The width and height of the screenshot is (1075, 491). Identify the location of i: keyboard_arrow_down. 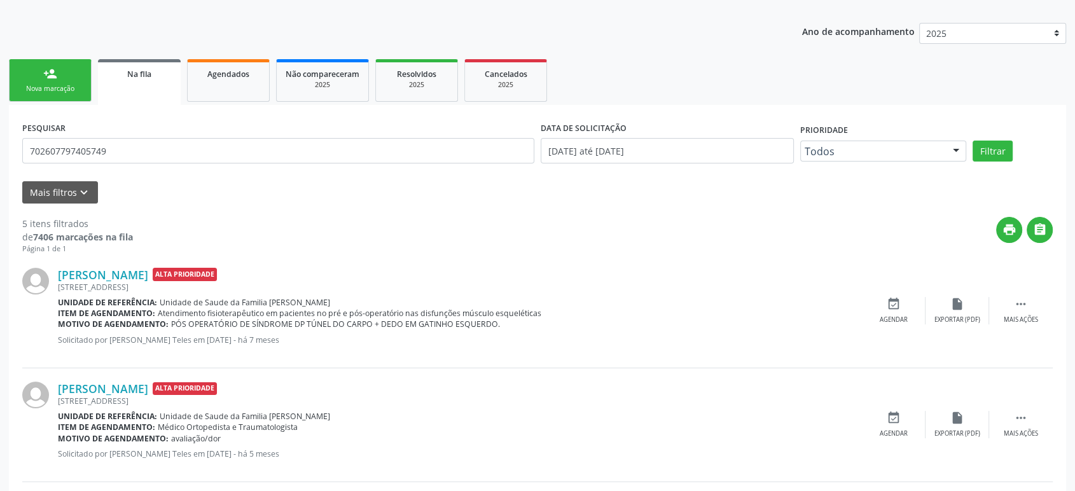
(84, 193).